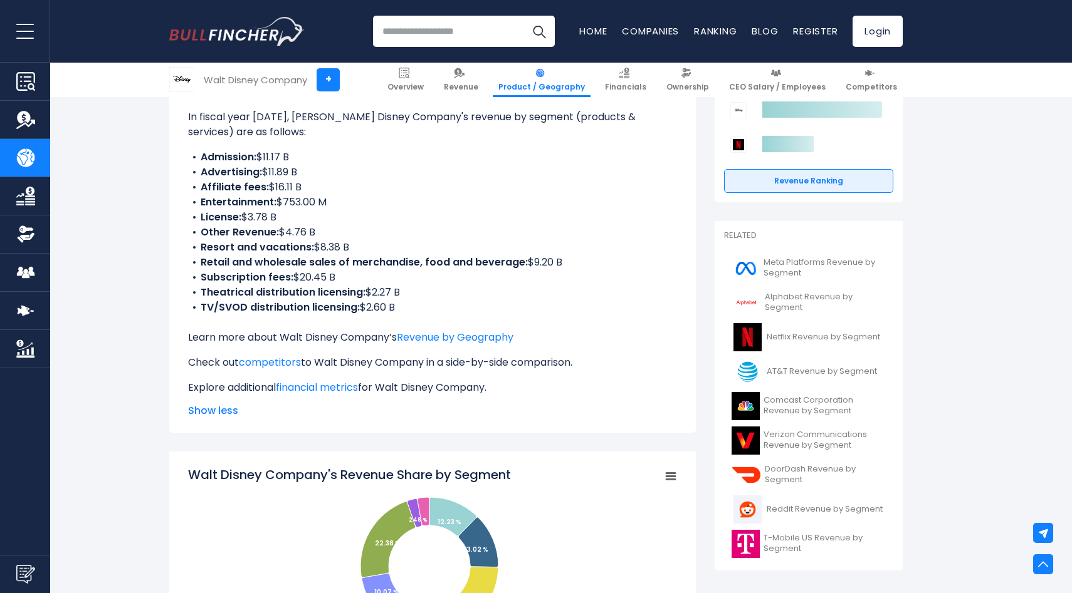 The height and width of the screenshot is (593, 1072). Describe the element at coordinates (765, 31) in the screenshot. I see `a: Blog` at that location.